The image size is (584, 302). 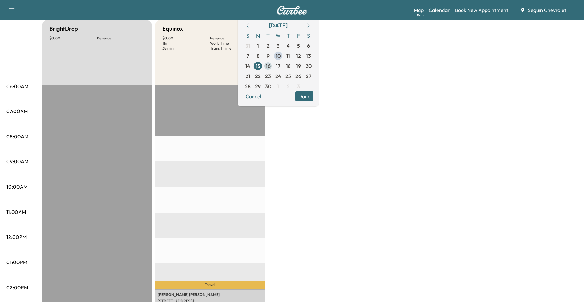 I want to click on span: 16, so click(x=268, y=66).